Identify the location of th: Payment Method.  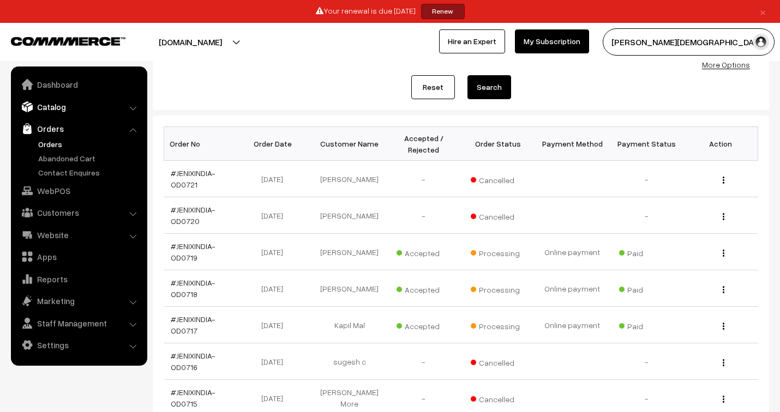
(572, 144).